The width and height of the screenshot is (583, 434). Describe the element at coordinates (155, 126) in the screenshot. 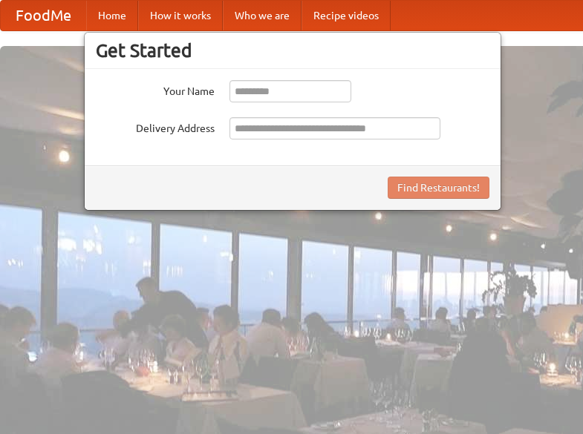

I see `label: Delivery Address` at that location.